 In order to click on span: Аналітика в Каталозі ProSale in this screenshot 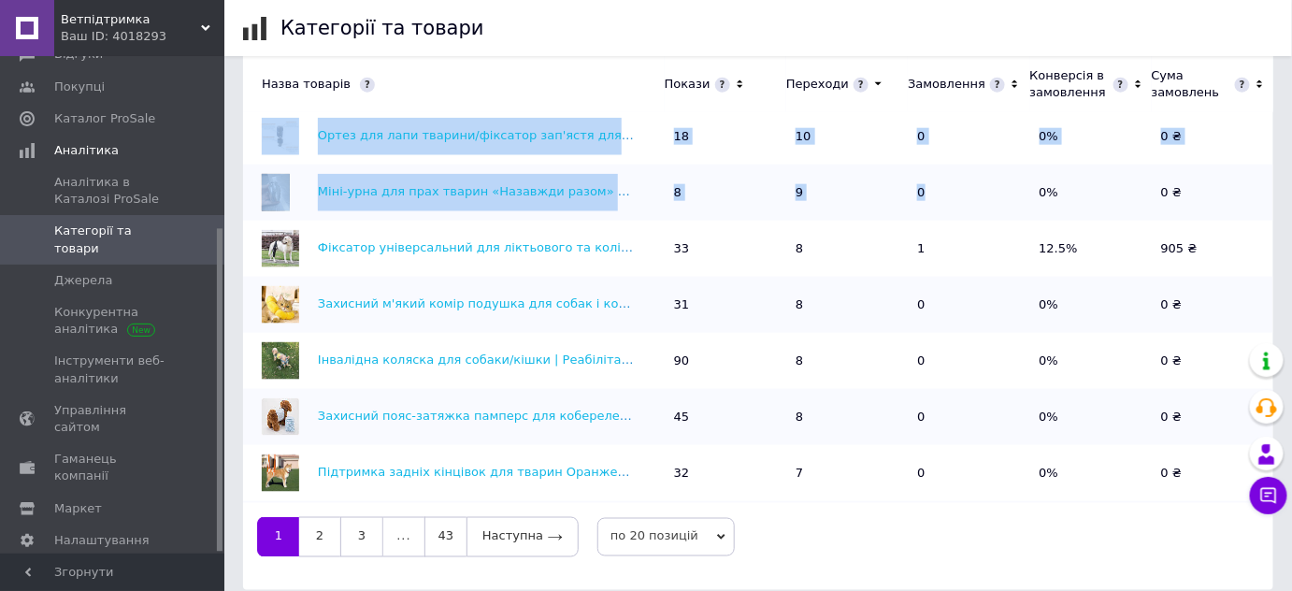, I will do `click(113, 191)`.